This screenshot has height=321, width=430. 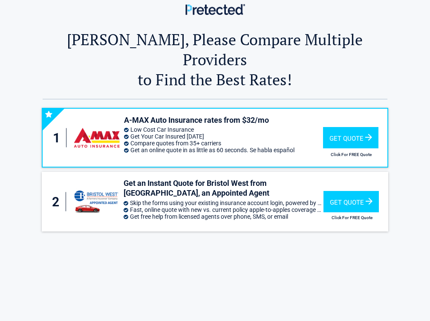 I want to click on li: Skip the forms using your existing insurance account login, powered by Trellis, so click(x=223, y=203).